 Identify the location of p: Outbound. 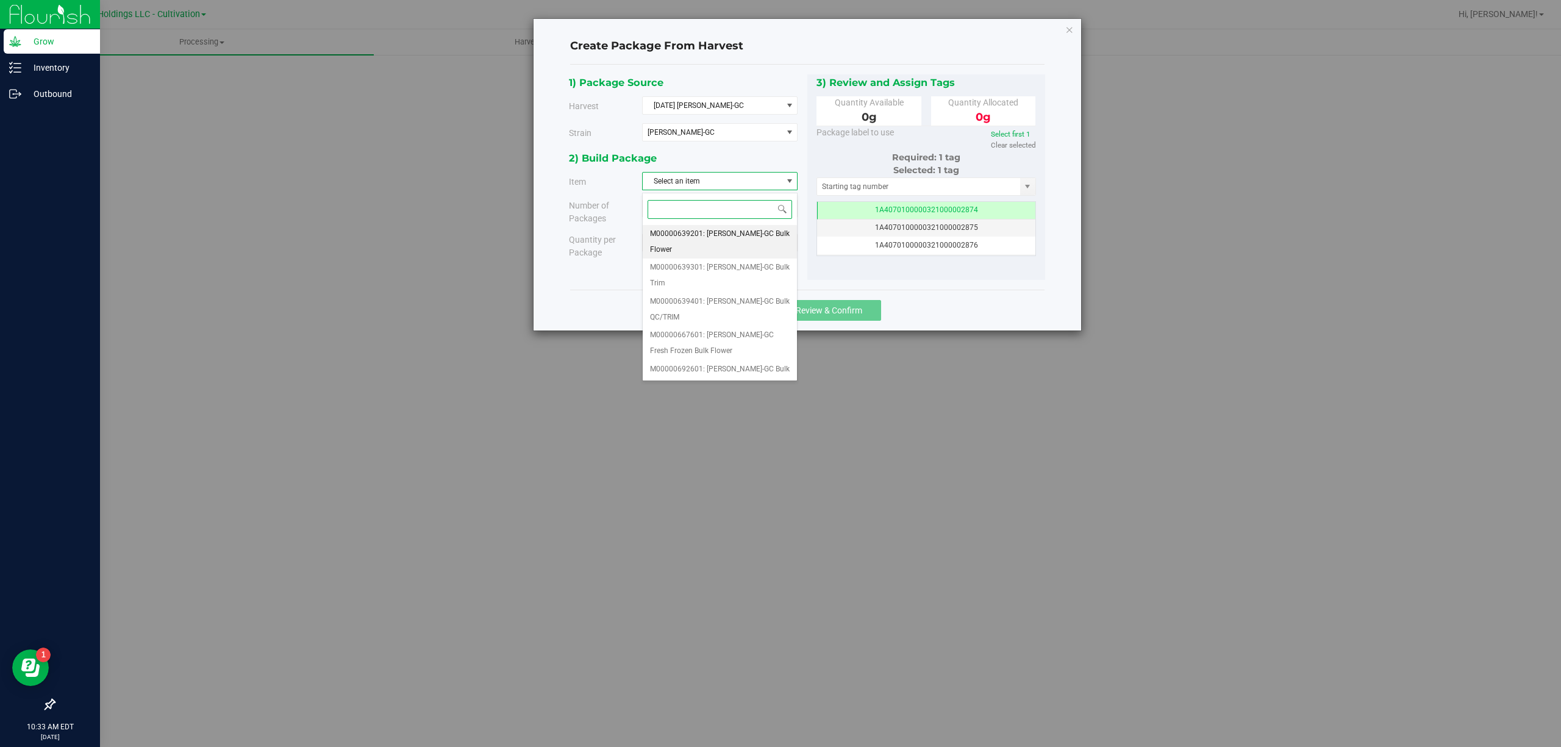
(58, 94).